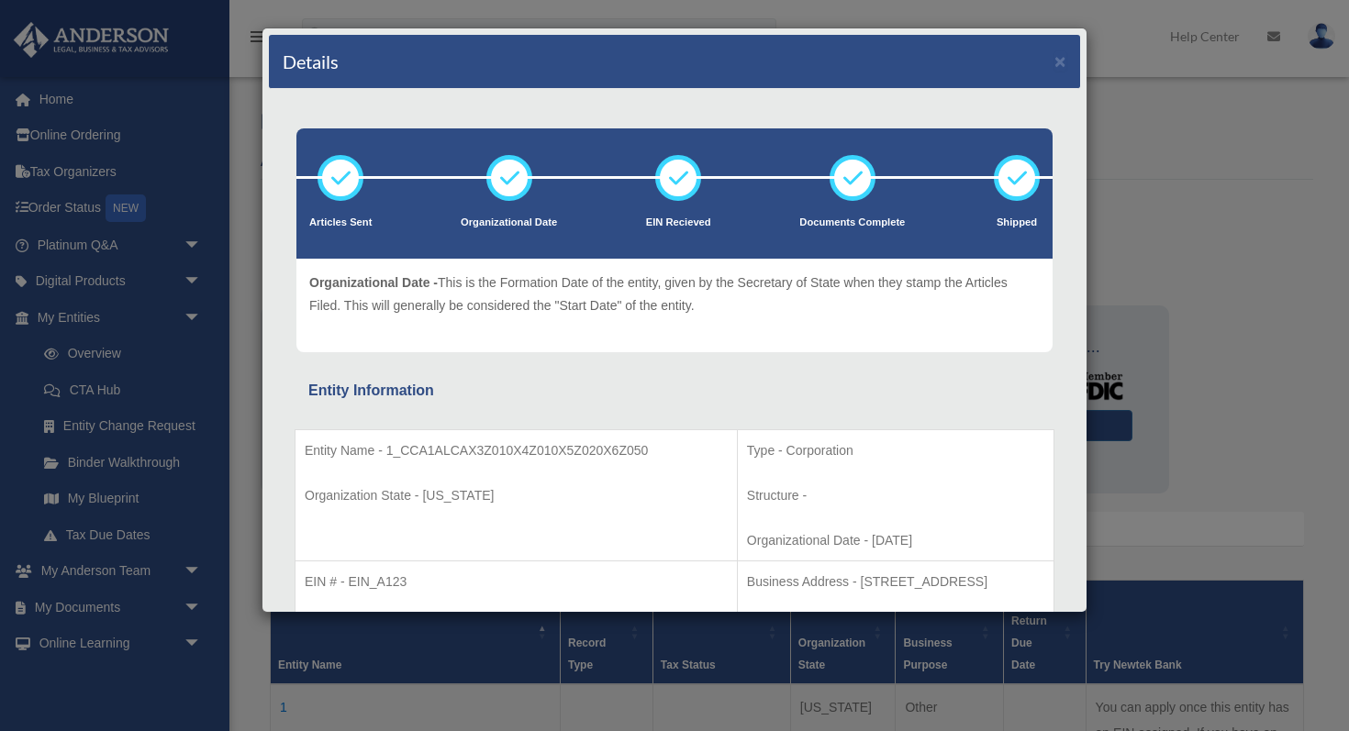  Describe the element at coordinates (310, 61) in the screenshot. I see `h4: Details` at that location.